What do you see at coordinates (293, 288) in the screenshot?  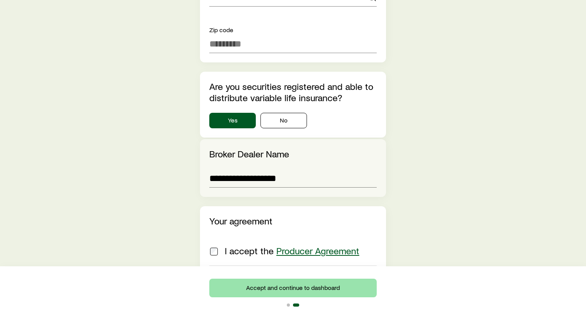 I see `button: Accept and continue to dashboard` at bounding box center [293, 288].